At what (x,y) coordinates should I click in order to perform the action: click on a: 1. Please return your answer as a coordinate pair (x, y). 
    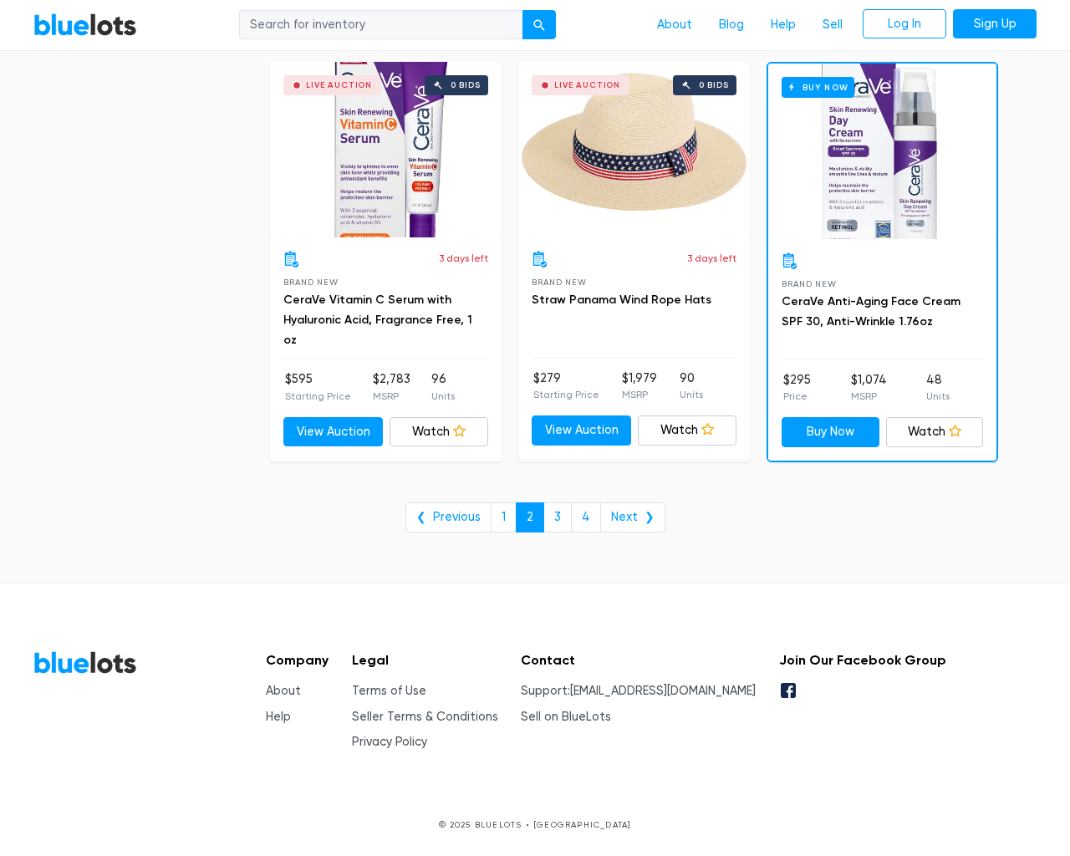
    Looking at the image, I should click on (503, 518).